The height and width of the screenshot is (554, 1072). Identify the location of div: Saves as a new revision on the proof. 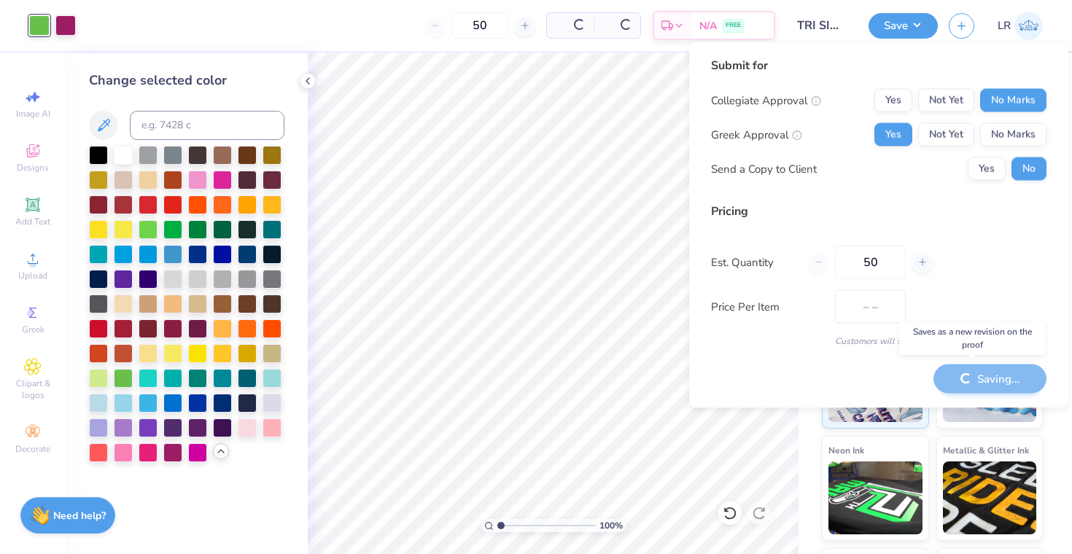
(972, 338).